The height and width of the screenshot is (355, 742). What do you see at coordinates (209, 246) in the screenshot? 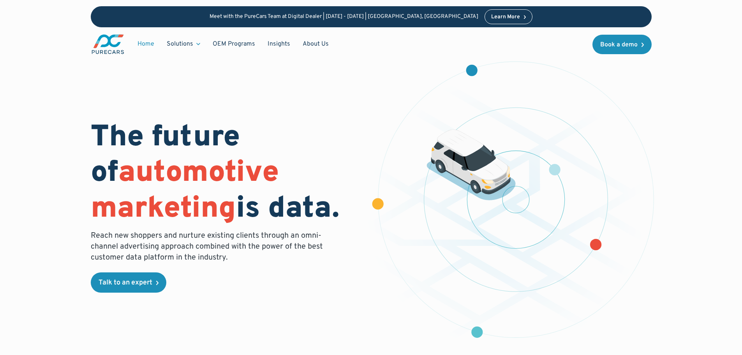
I see `p: Reach new shoppers and nurture existing clients through an omni-channel advertising approach comb...` at bounding box center [209, 246].